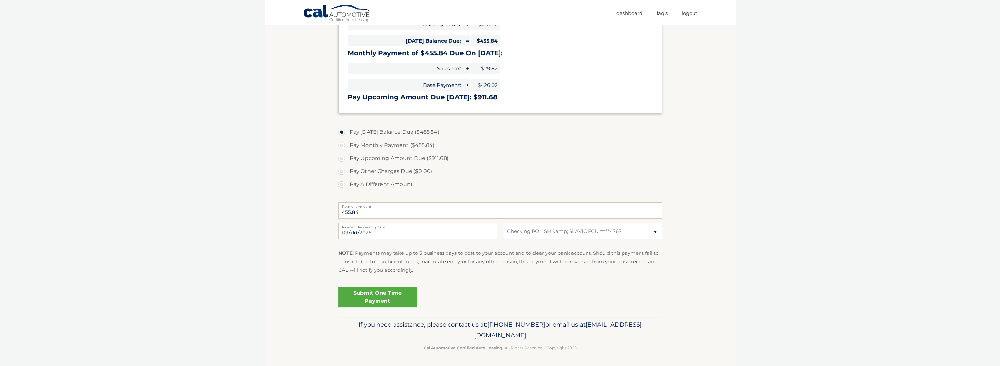 Image resolution: width=1000 pixels, height=366 pixels. What do you see at coordinates (406, 68) in the screenshot?
I see `span: Sales Tax:` at bounding box center [406, 68].